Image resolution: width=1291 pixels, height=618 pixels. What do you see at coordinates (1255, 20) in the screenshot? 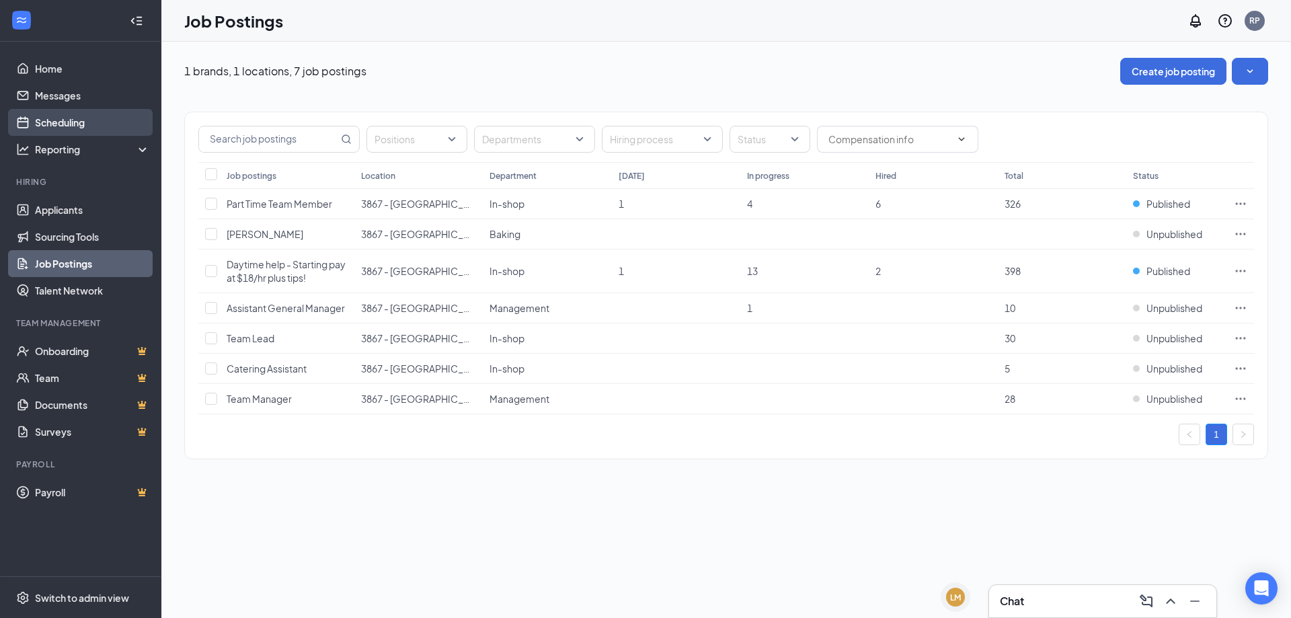
I see `div: RP` at bounding box center [1255, 20].